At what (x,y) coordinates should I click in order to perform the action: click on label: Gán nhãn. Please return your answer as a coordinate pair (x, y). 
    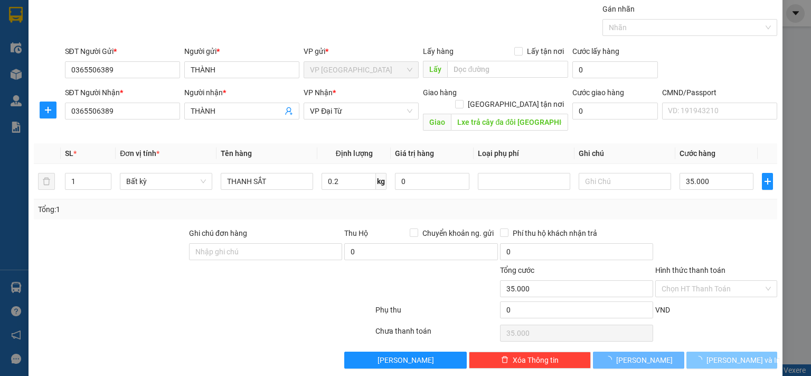
    Looking at the image, I should click on (618, 9).